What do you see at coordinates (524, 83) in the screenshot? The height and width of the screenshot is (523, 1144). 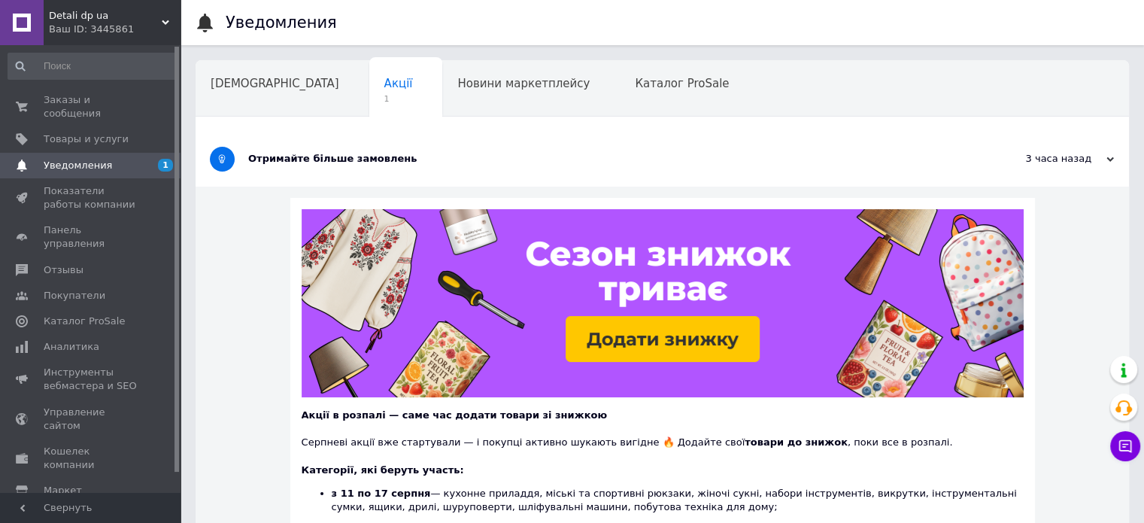 I see `span: Новини маркетплейсу` at bounding box center [524, 83].